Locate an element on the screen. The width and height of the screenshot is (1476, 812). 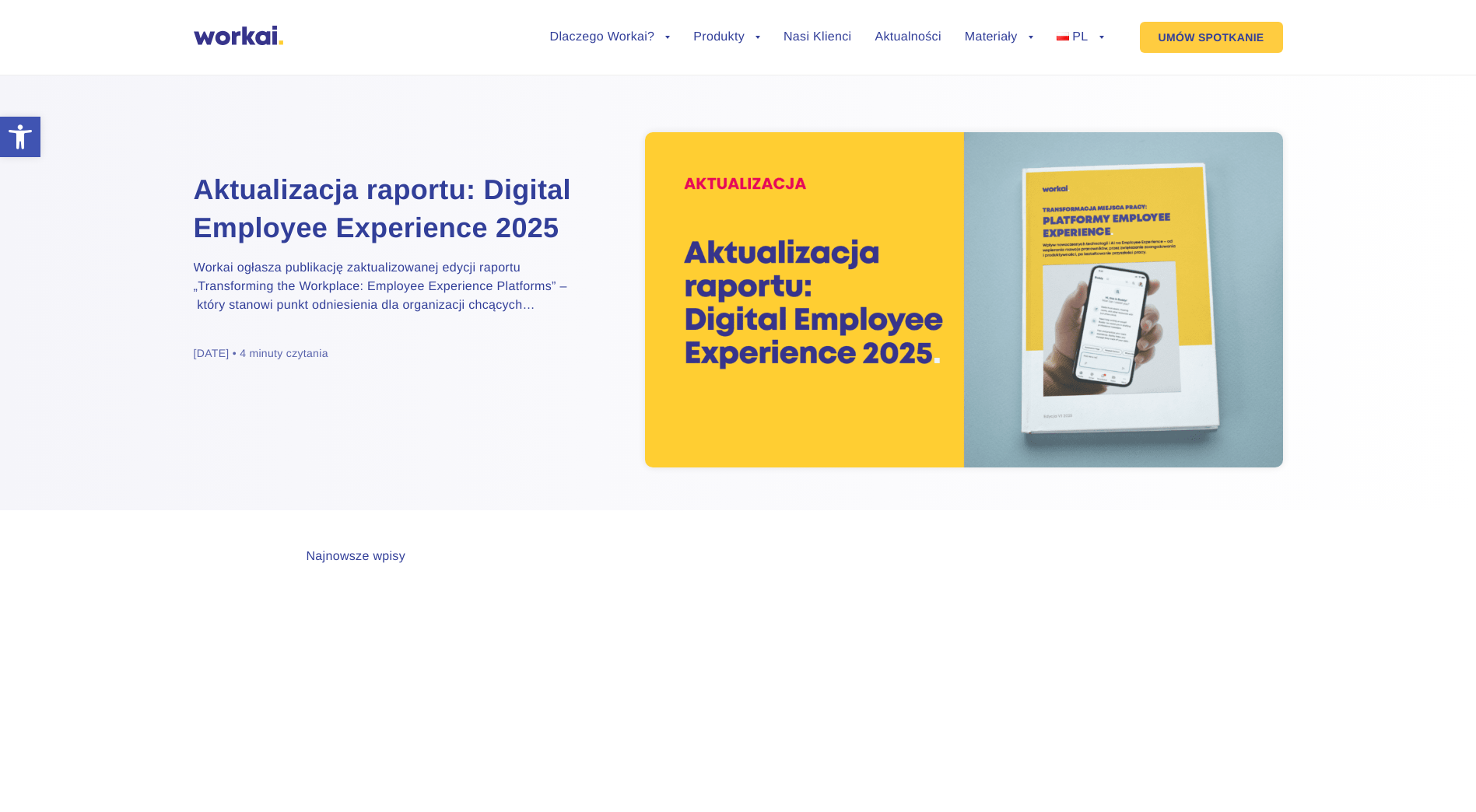
a: Aktualności is located at coordinates (907, 37).